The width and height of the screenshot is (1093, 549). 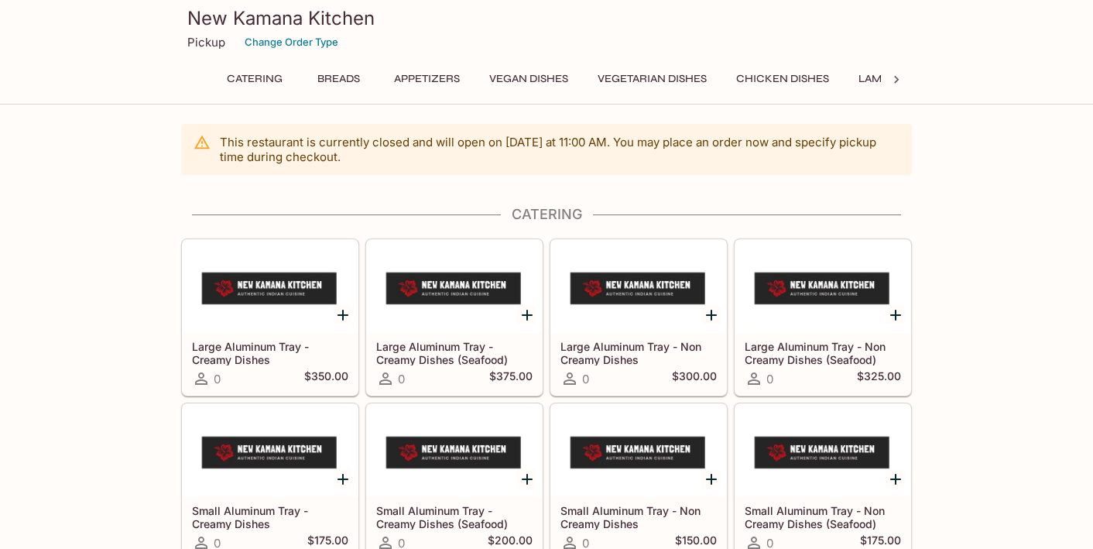 I want to click on div: Large Aluminum Tray - Non Creamy Dishes, so click(x=638, y=286).